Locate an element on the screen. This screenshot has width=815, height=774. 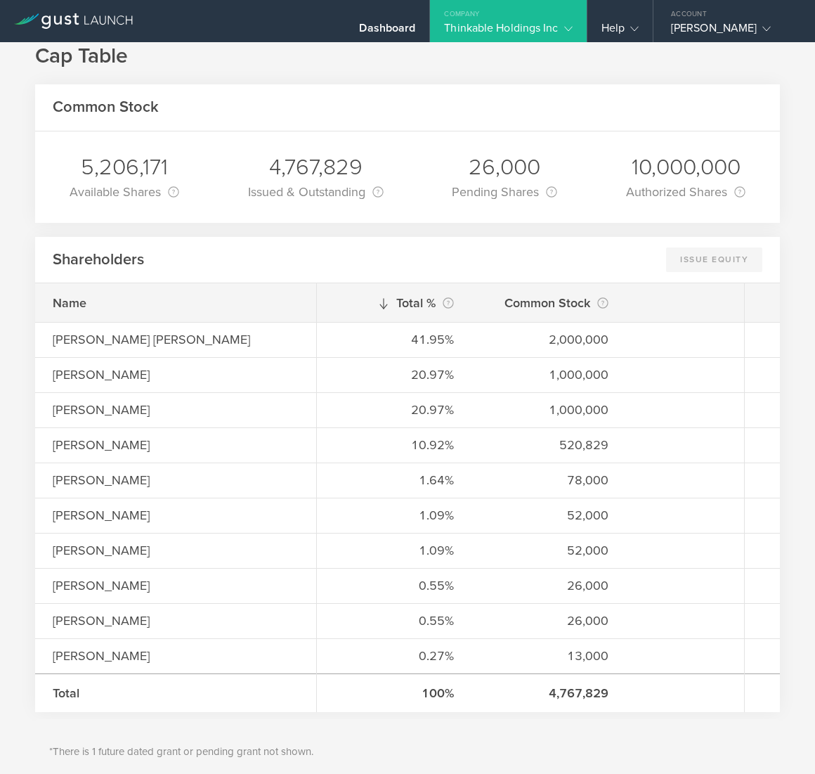
div: 5,206,171 is located at coordinates (124, 167).